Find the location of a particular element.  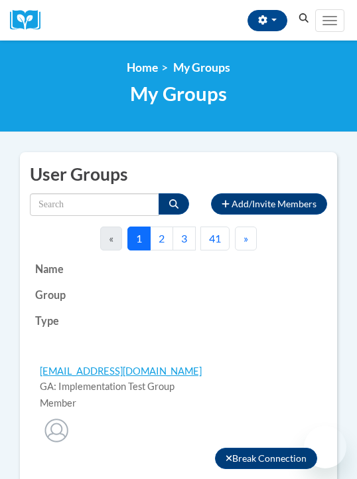

nav: Pagination Navigation is located at coordinates (179, 238).